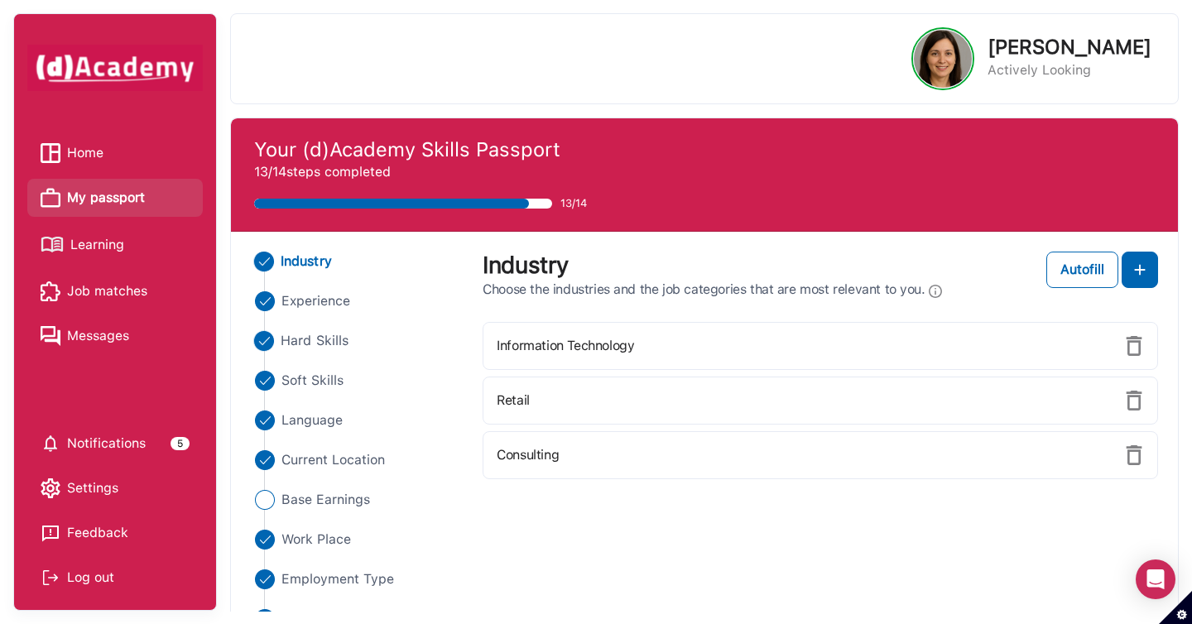 This screenshot has width=1192, height=624. Describe the element at coordinates (51, 153) in the screenshot. I see `img: Home icon` at that location.